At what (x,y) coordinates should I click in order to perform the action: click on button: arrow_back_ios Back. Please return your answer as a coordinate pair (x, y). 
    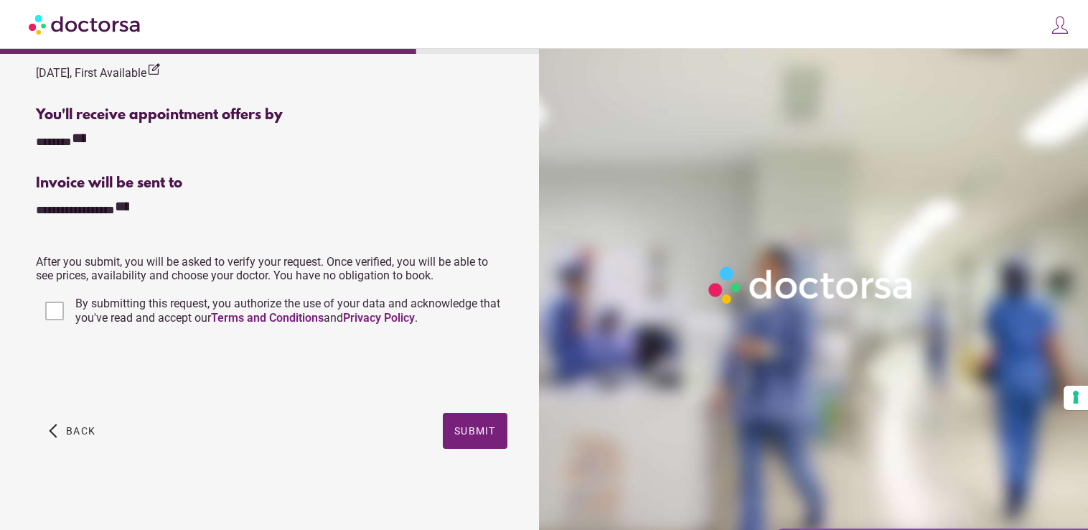
    Looking at the image, I should click on (72, 431).